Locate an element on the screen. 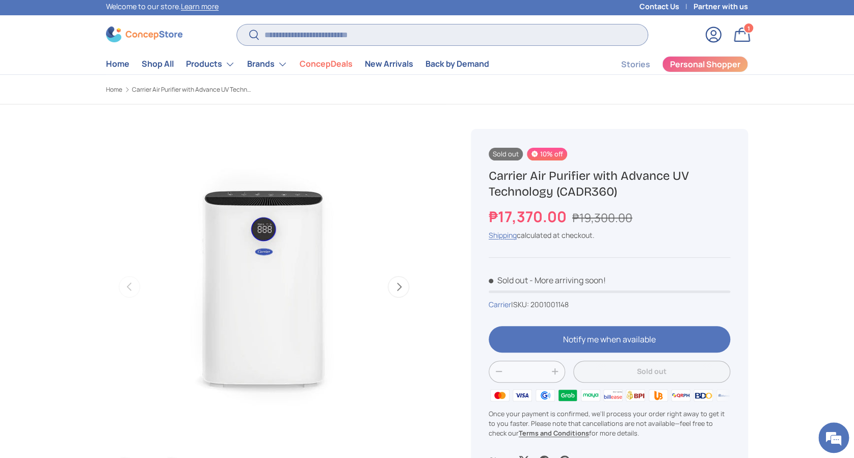  span: SKU: is located at coordinates (520, 304).